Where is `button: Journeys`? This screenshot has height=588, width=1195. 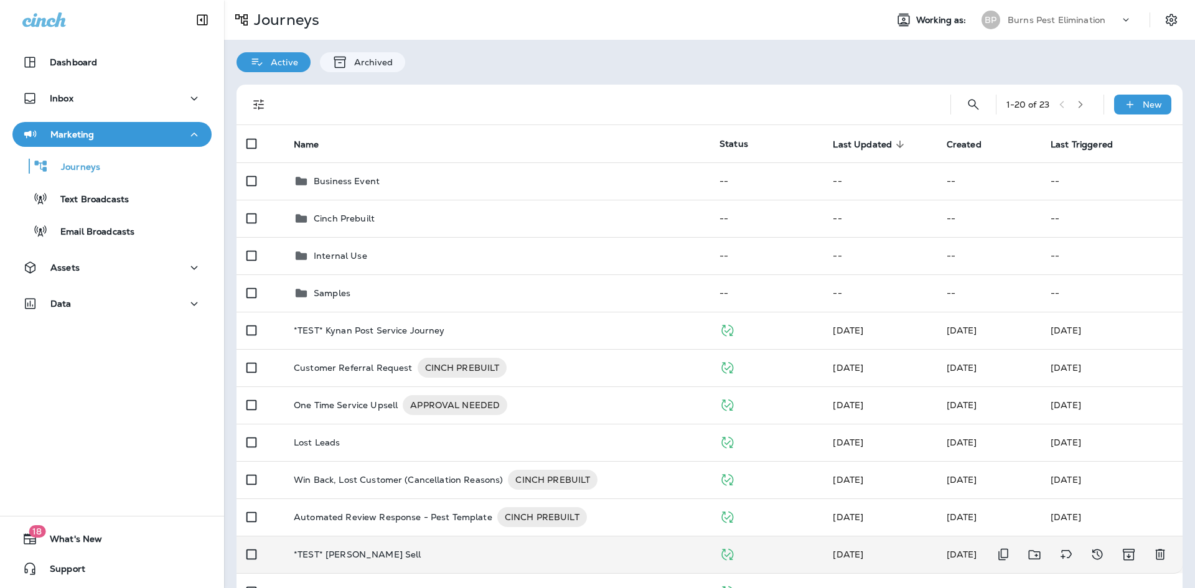 button: Journeys is located at coordinates (112, 166).